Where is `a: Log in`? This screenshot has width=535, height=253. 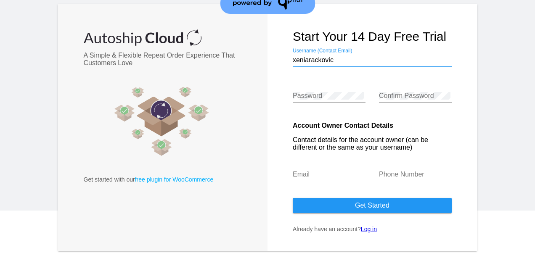
a: Log in is located at coordinates (369, 229).